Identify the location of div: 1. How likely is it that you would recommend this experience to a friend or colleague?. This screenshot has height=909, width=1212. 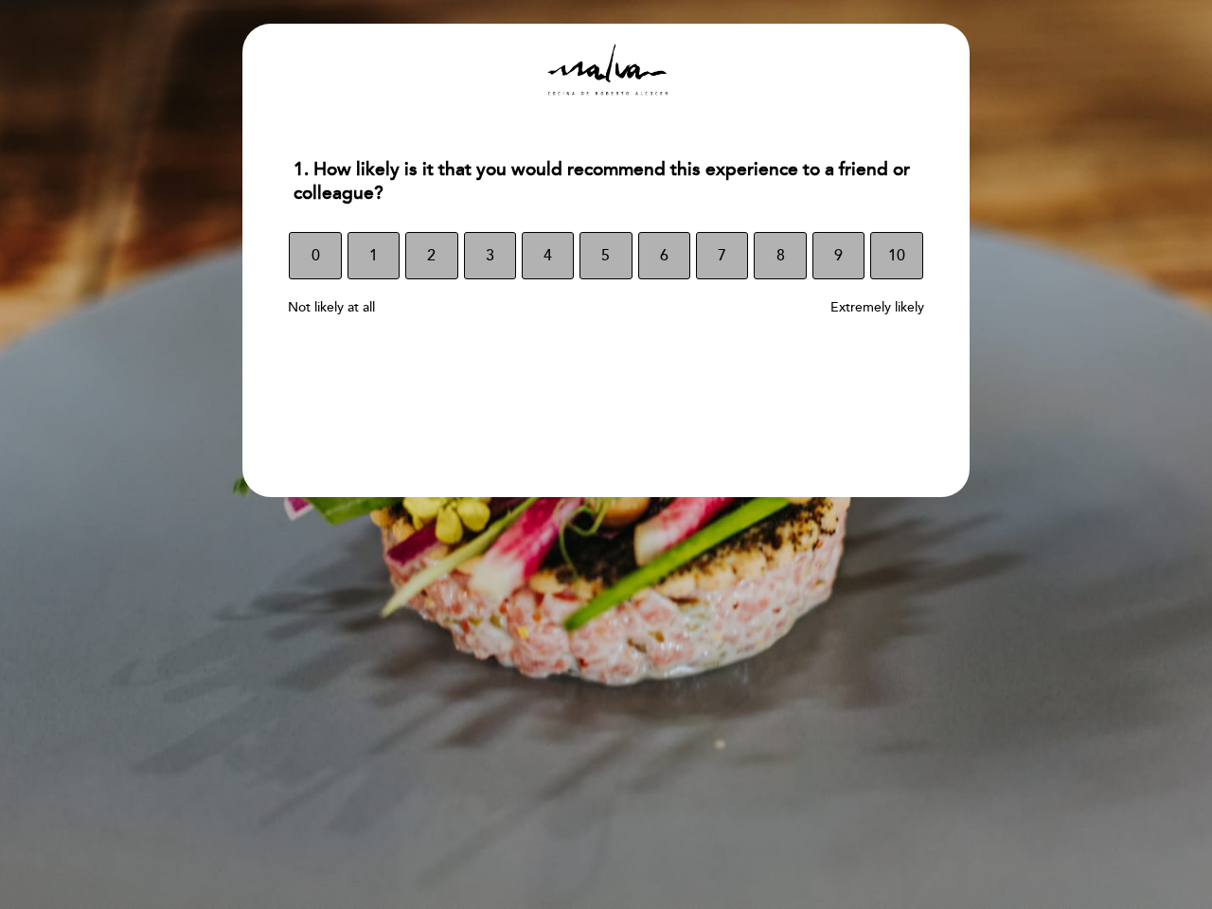
(605, 182).